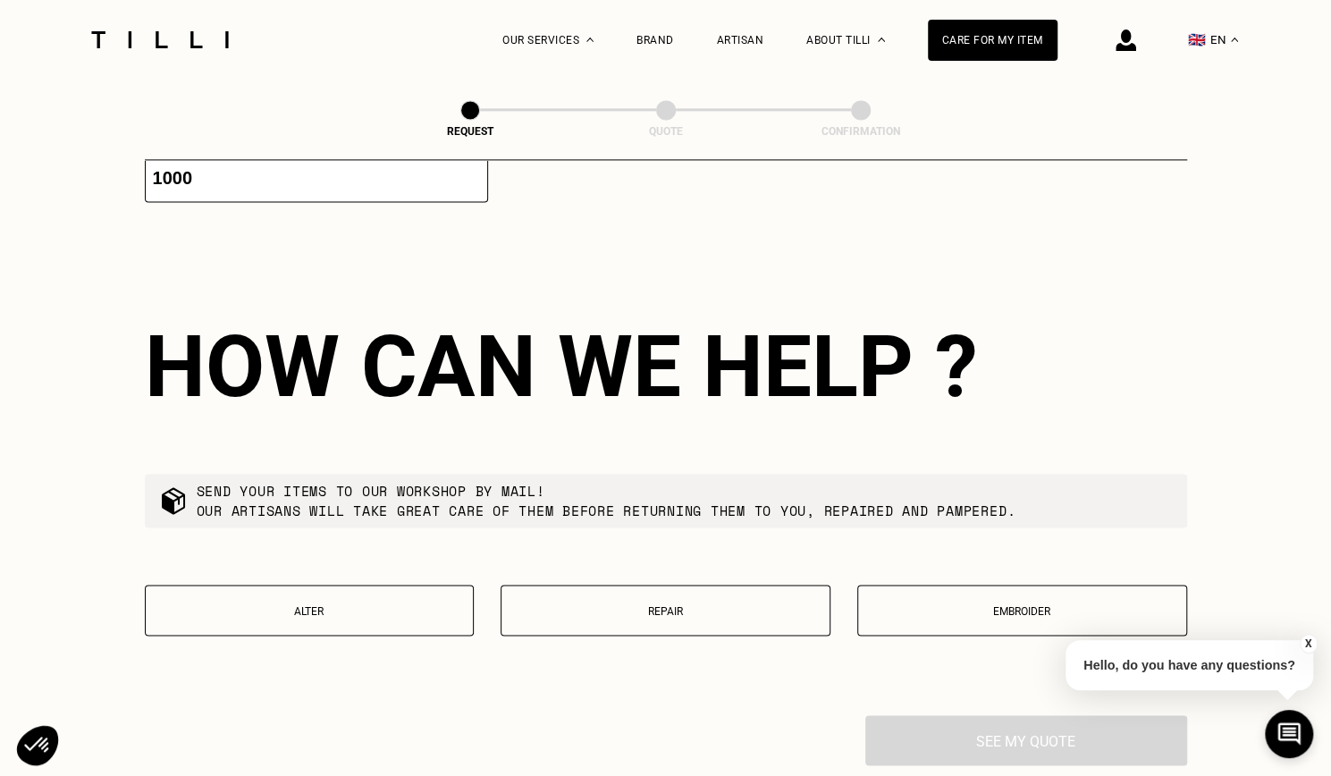  What do you see at coordinates (992, 40) in the screenshot?
I see `a: Care for my item` at bounding box center [992, 40].